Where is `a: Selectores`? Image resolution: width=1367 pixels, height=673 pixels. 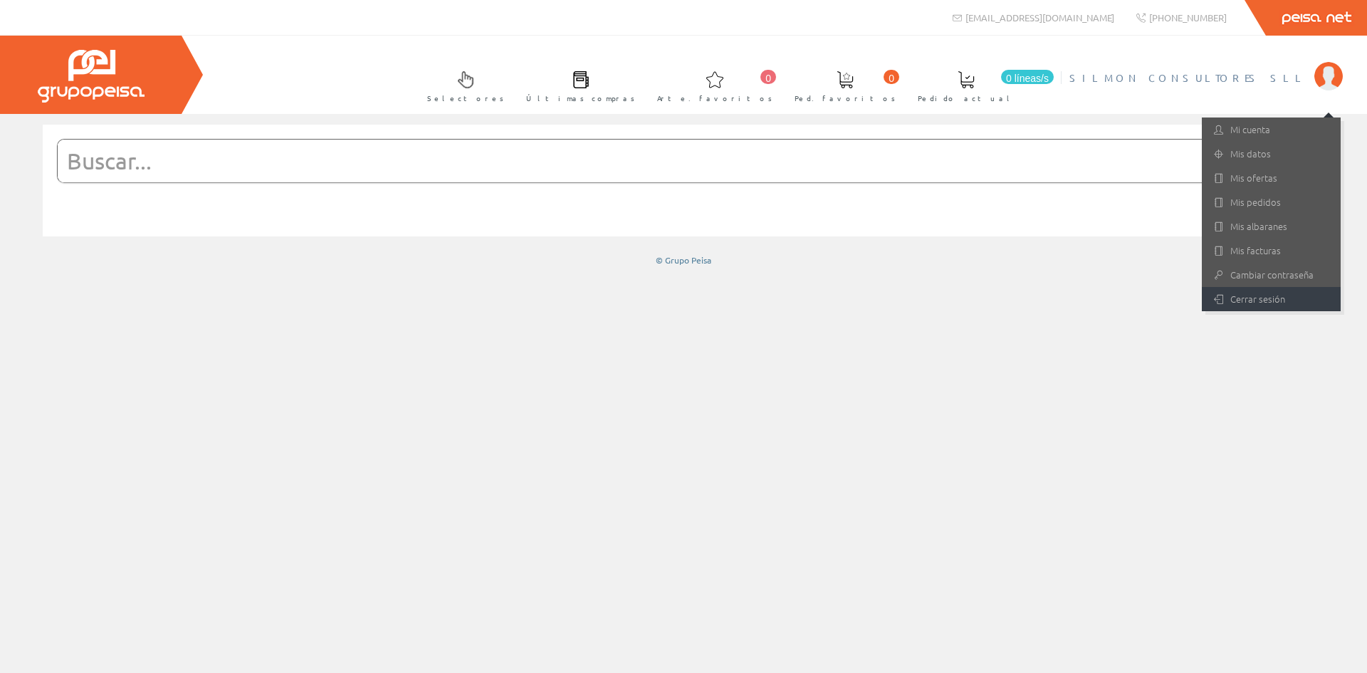 a: Selectores is located at coordinates (462, 85).